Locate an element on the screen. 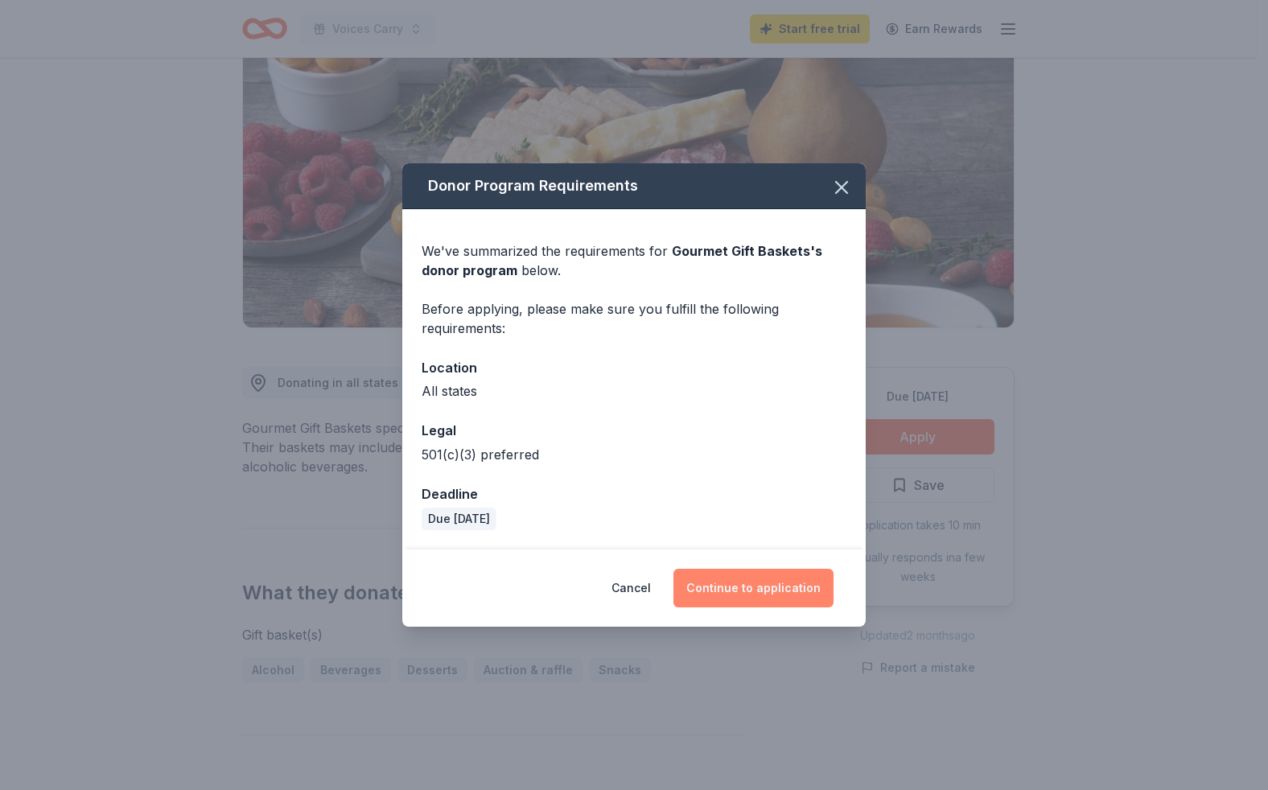 The image size is (1268, 790). div: 501(c)(3) preferred is located at coordinates (634, 454).